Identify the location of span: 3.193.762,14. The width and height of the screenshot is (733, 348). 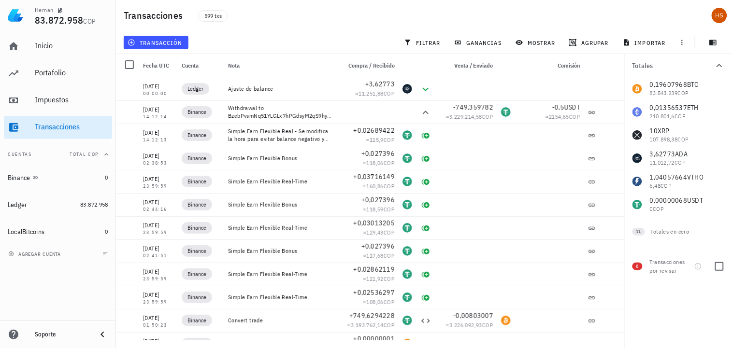
(367, 325).